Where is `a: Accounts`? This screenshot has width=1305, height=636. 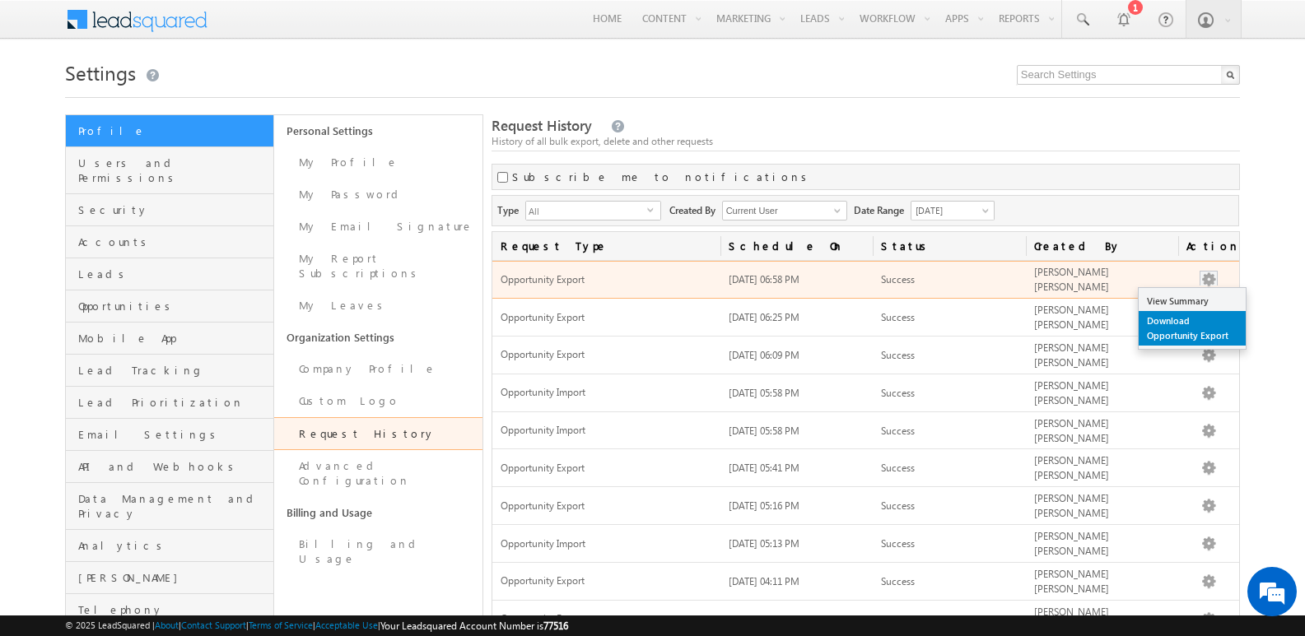
a: Accounts is located at coordinates (170, 242).